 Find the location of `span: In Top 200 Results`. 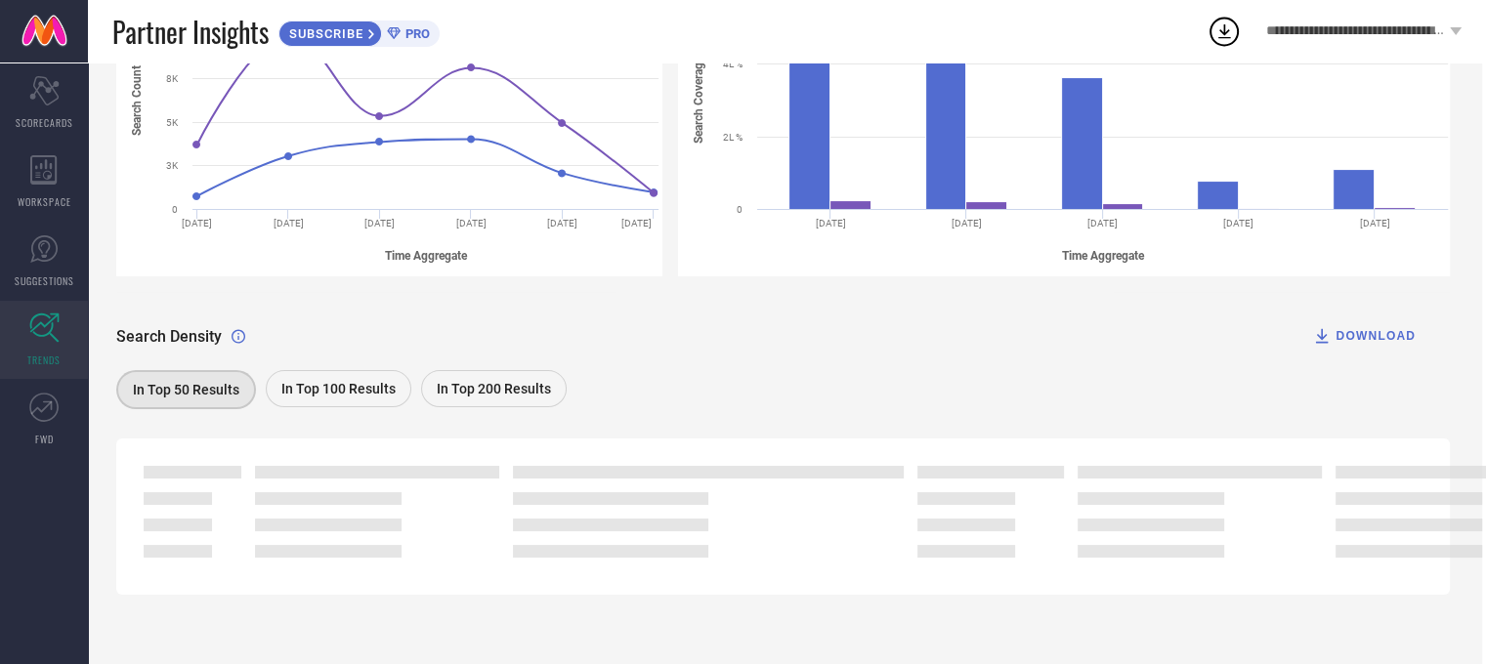

span: In Top 200 Results is located at coordinates (493, 389).